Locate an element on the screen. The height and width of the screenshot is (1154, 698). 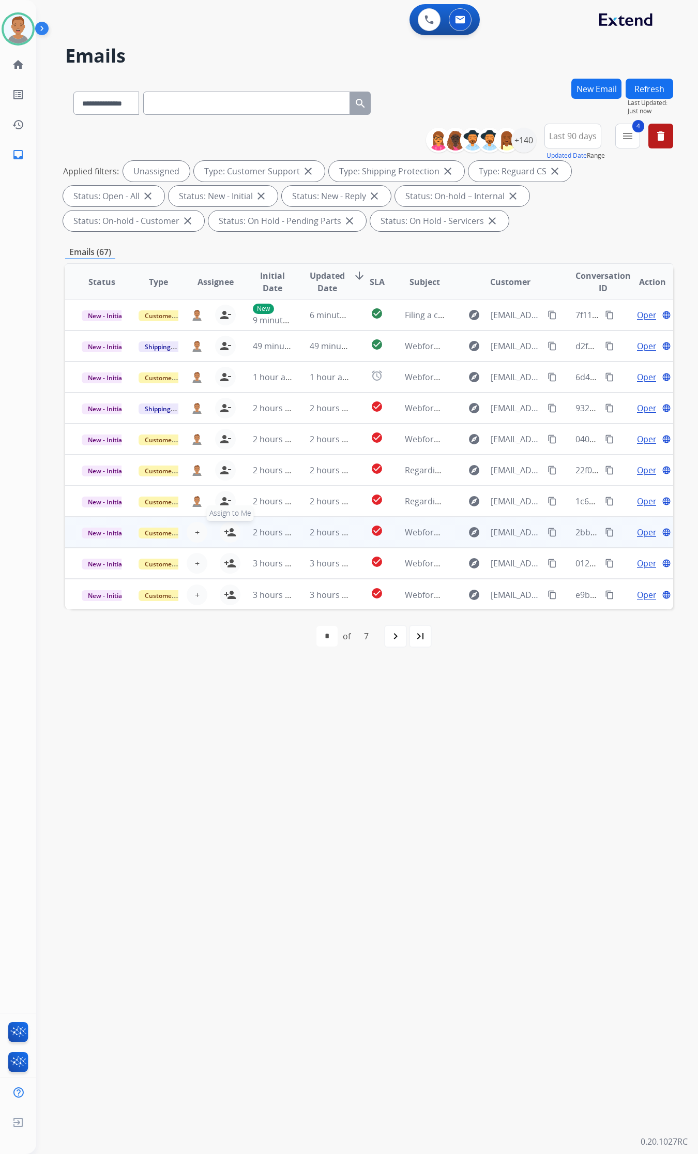
span: Conversation ID is located at coordinates (603, 282).